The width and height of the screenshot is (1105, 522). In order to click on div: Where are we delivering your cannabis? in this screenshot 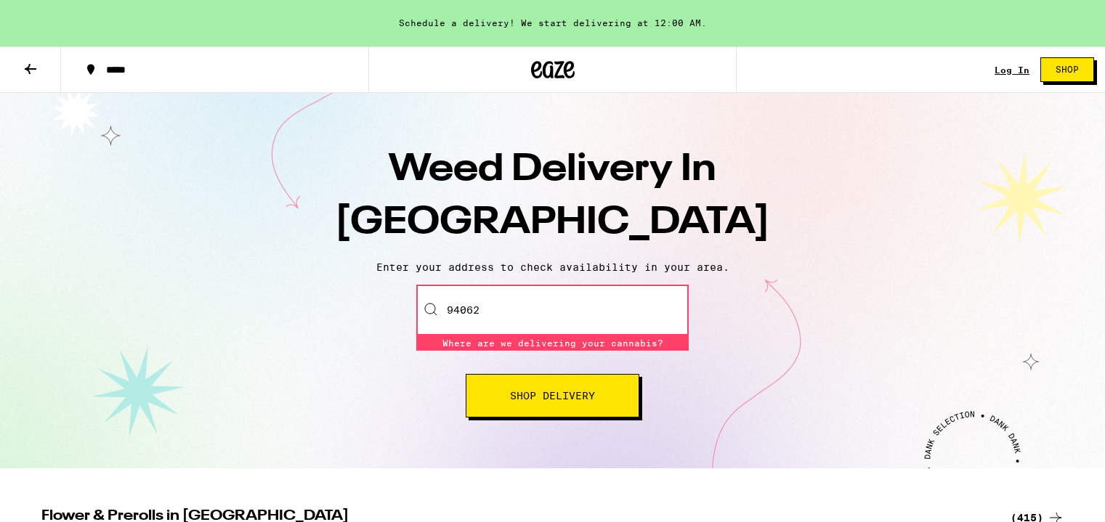, I will do `click(552, 343)`.